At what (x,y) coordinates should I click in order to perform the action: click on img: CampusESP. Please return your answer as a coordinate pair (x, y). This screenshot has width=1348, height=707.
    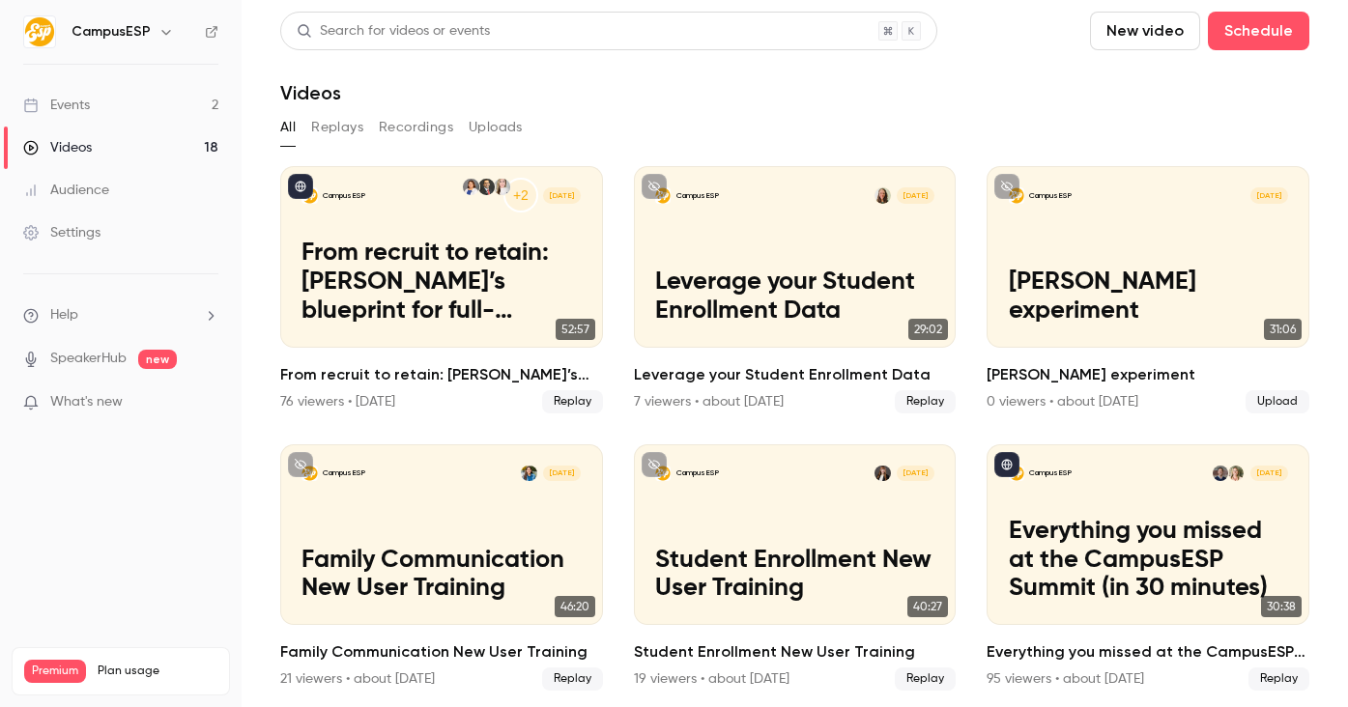
    Looking at the image, I should click on (40, 32).